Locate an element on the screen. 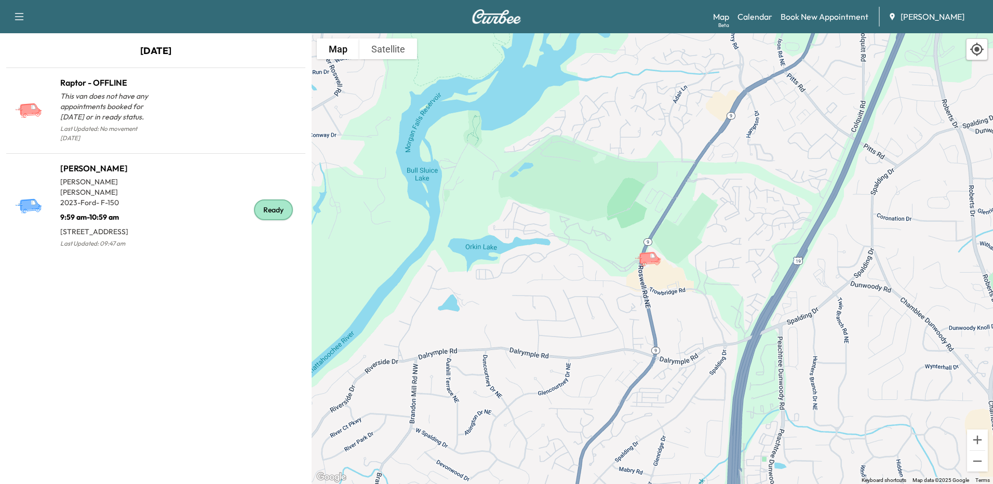 This screenshot has height=484, width=993. button: Show satellite imagery is located at coordinates (388, 49).